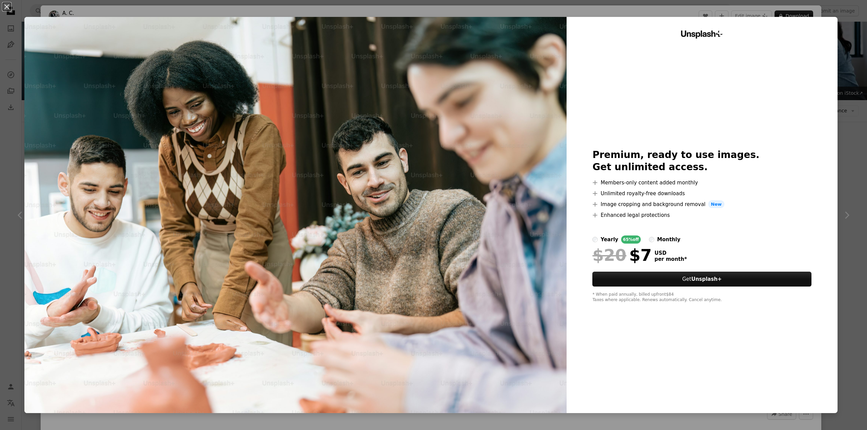 The width and height of the screenshot is (867, 430). What do you see at coordinates (631, 240) in the screenshot?
I see `div: 65% off` at bounding box center [631, 240].